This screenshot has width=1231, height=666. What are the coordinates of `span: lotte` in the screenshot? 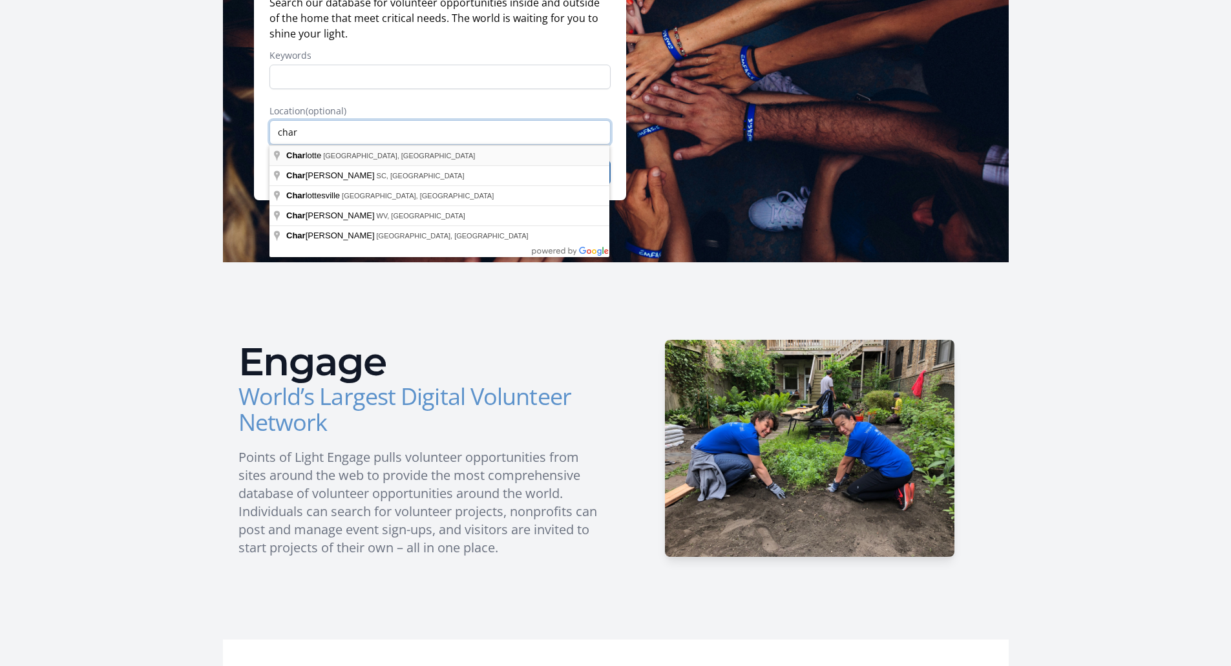 It's located at (304, 155).